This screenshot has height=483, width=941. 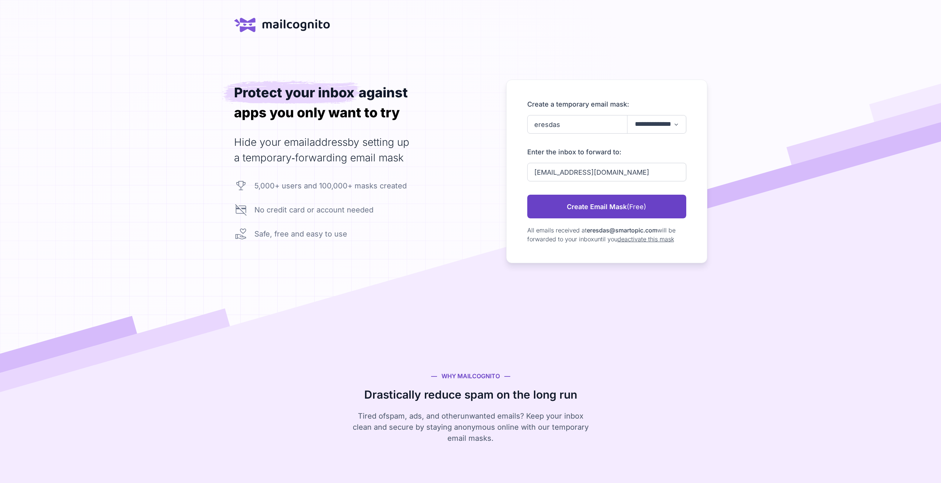 What do you see at coordinates (471, 376) in the screenshot?
I see `div: — WHY MAILCOGNITO —` at bounding box center [471, 376].